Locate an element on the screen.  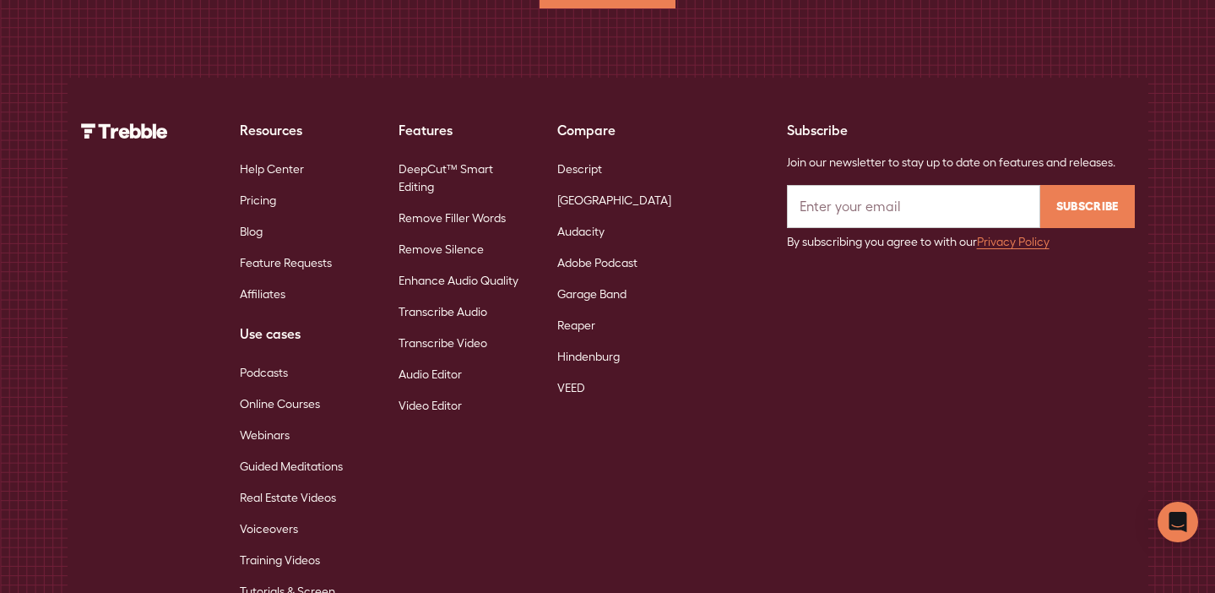
div: Compare is located at coordinates (623, 130).